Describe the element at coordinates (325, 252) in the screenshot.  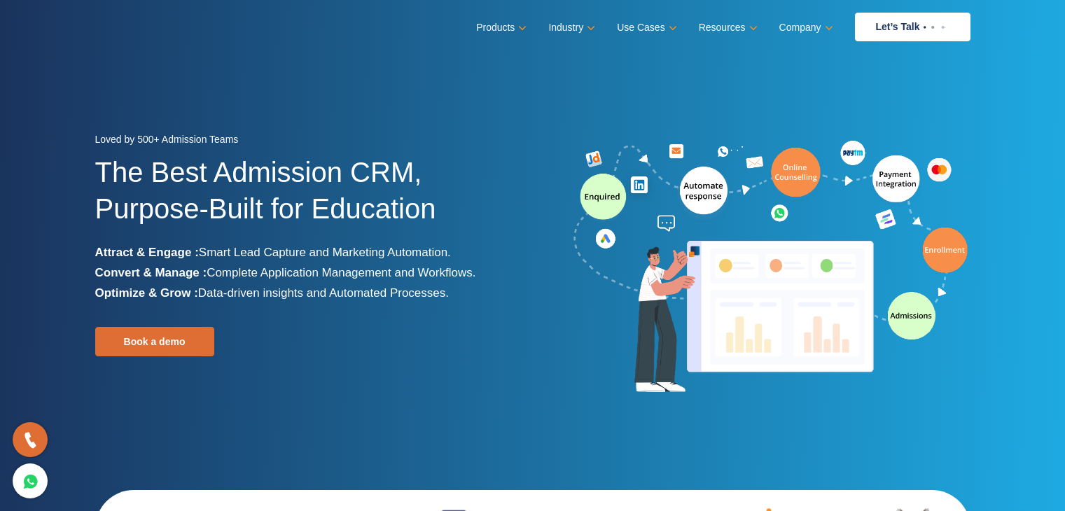
I see `span: Smart Lead Capture and Marketing Automation.` at that location.